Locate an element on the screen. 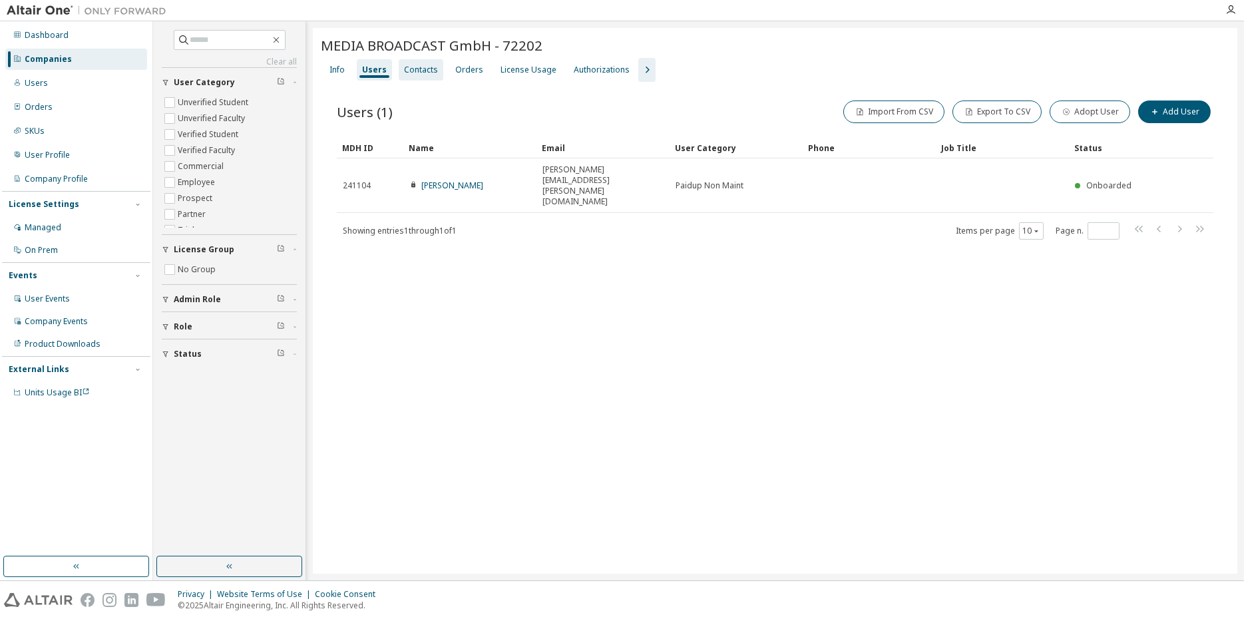 The width and height of the screenshot is (1244, 619). div: Authorizations is located at coordinates (602, 70).